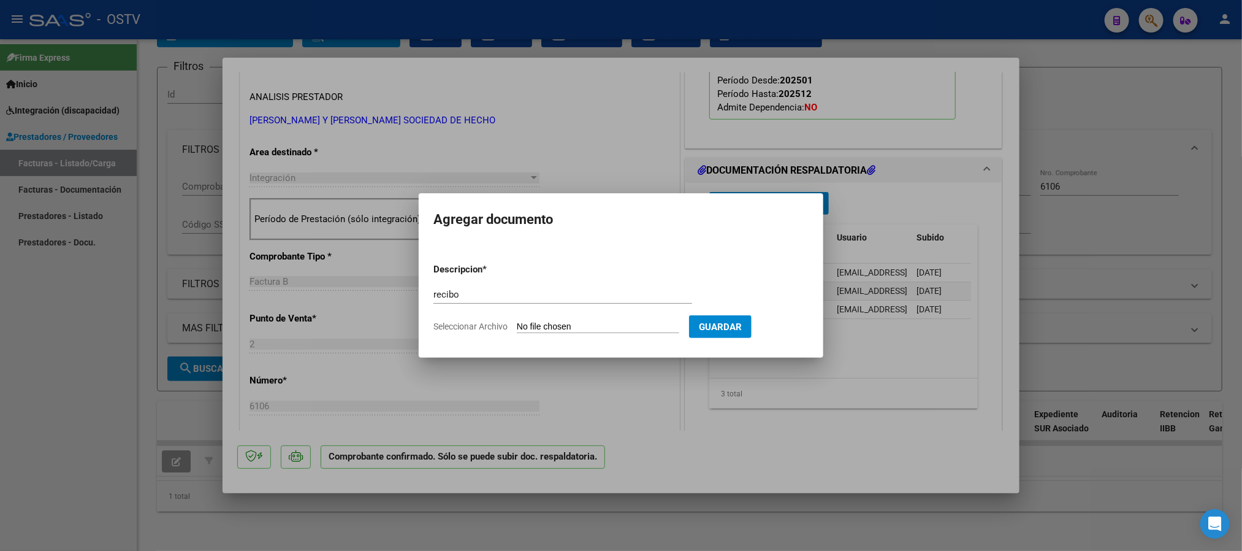 The width and height of the screenshot is (1242, 551). Describe the element at coordinates (470, 326) in the screenshot. I see `span: Seleccionar Archivo` at that location.